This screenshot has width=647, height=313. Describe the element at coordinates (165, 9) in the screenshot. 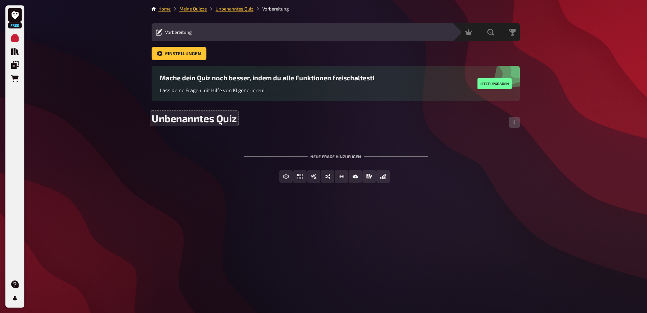

I see `a: Home` at that location.